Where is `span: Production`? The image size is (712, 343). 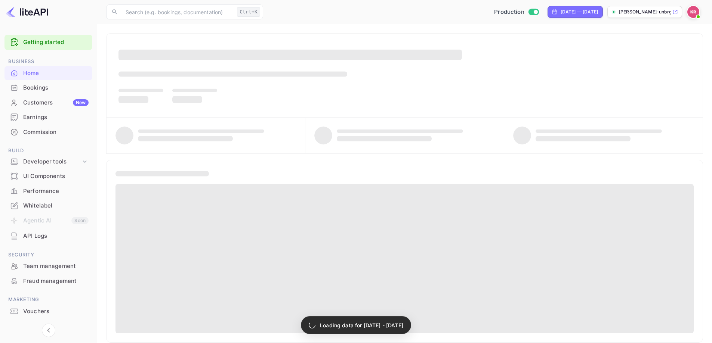 span: Production is located at coordinates (509, 12).